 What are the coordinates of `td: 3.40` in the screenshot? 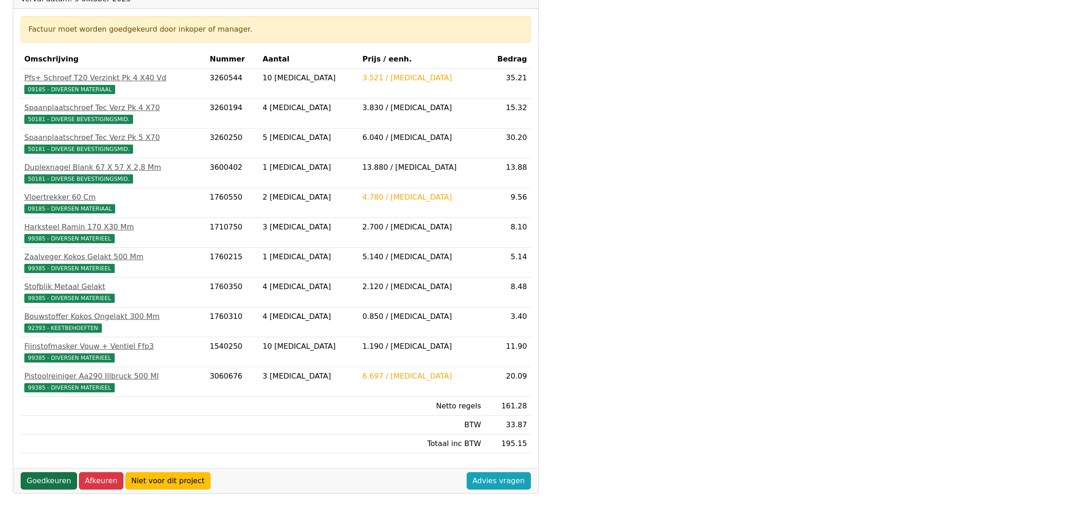 It's located at (507, 322).